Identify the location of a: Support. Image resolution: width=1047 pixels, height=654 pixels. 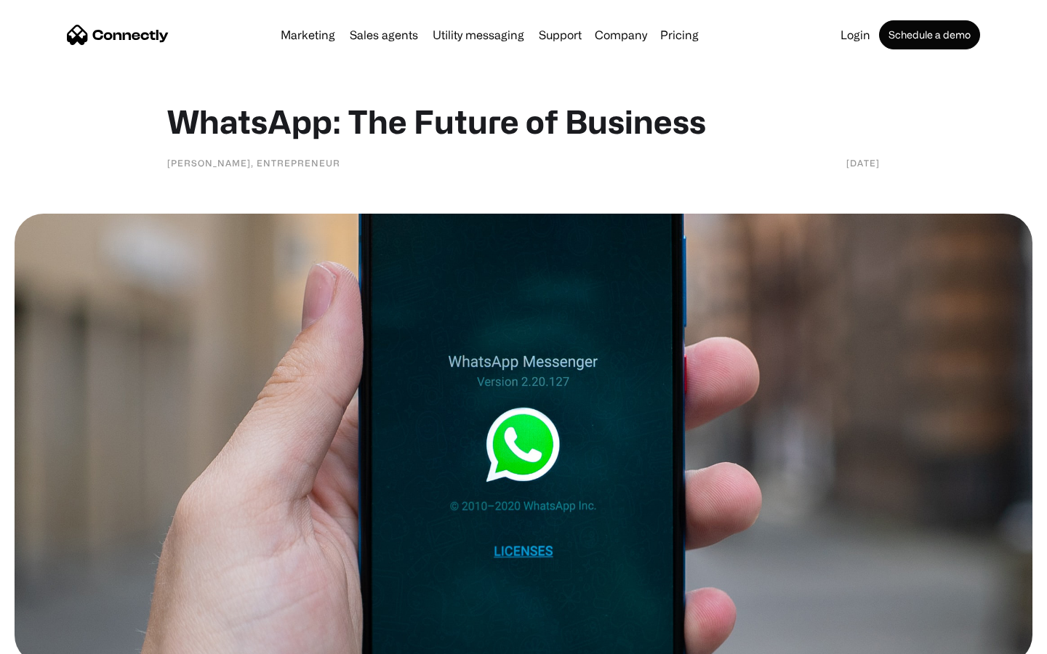
(560, 35).